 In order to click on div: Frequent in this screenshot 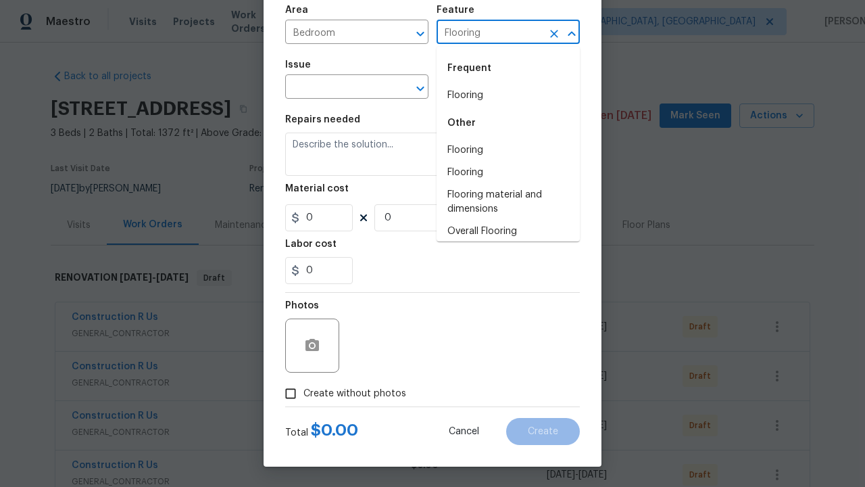, I will do `click(508, 68)`.